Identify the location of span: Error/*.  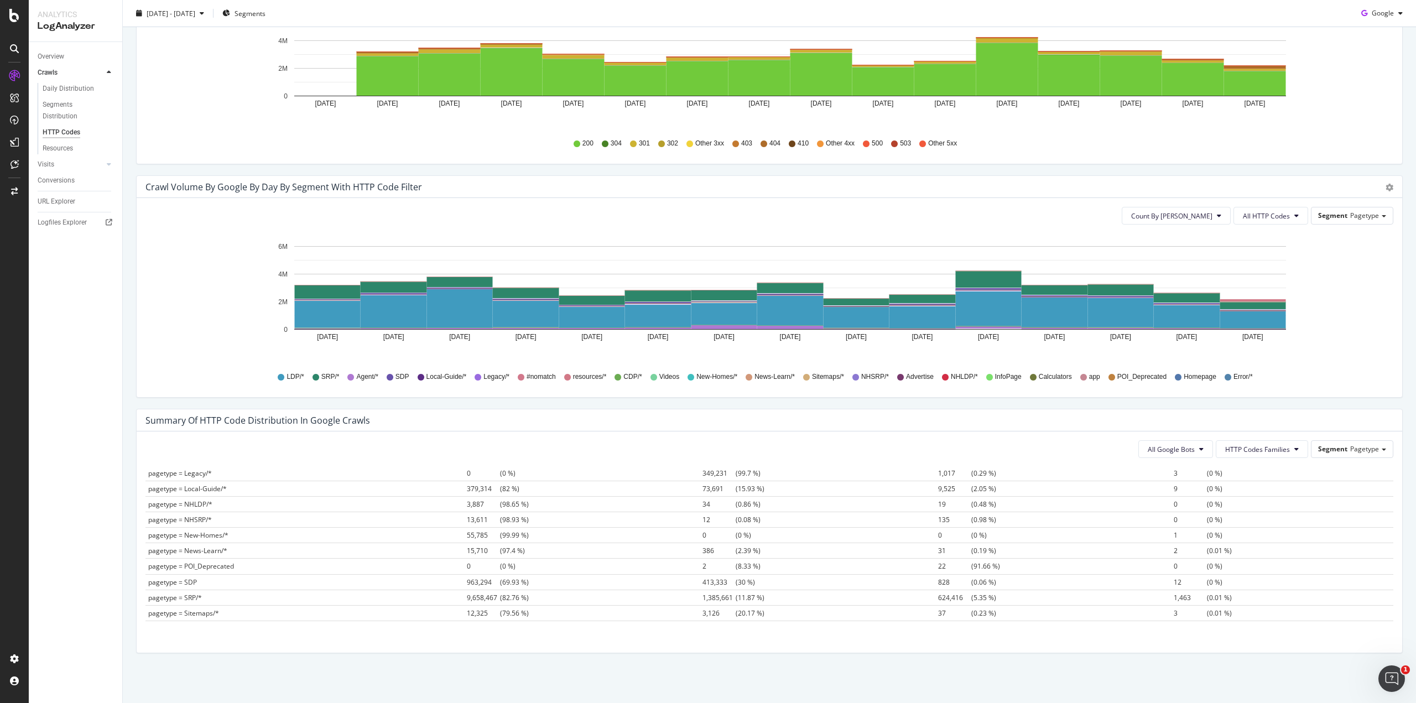
(1243, 377).